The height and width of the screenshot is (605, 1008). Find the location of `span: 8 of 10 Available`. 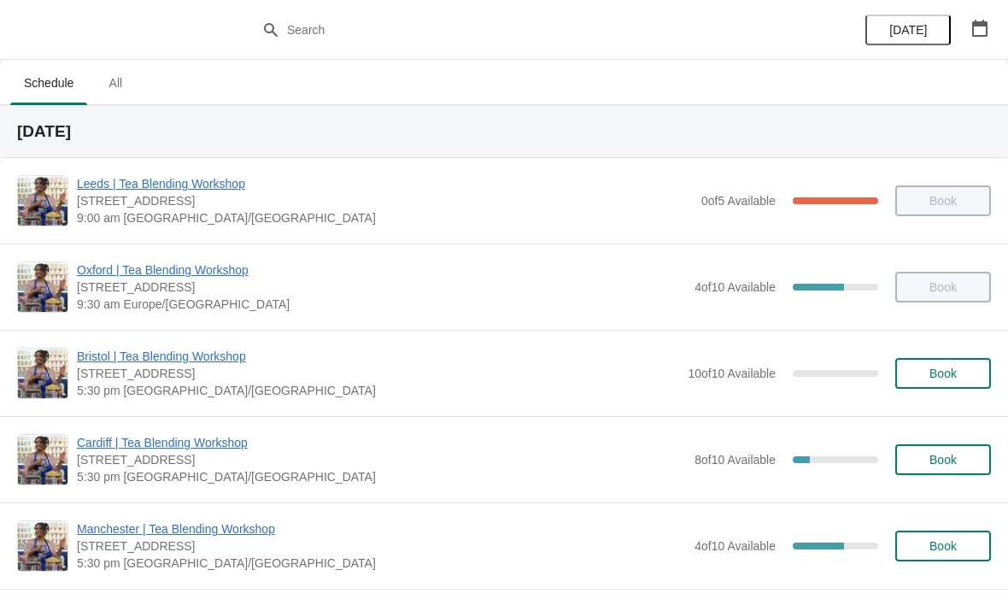

span: 8 of 10 Available is located at coordinates (735, 460).